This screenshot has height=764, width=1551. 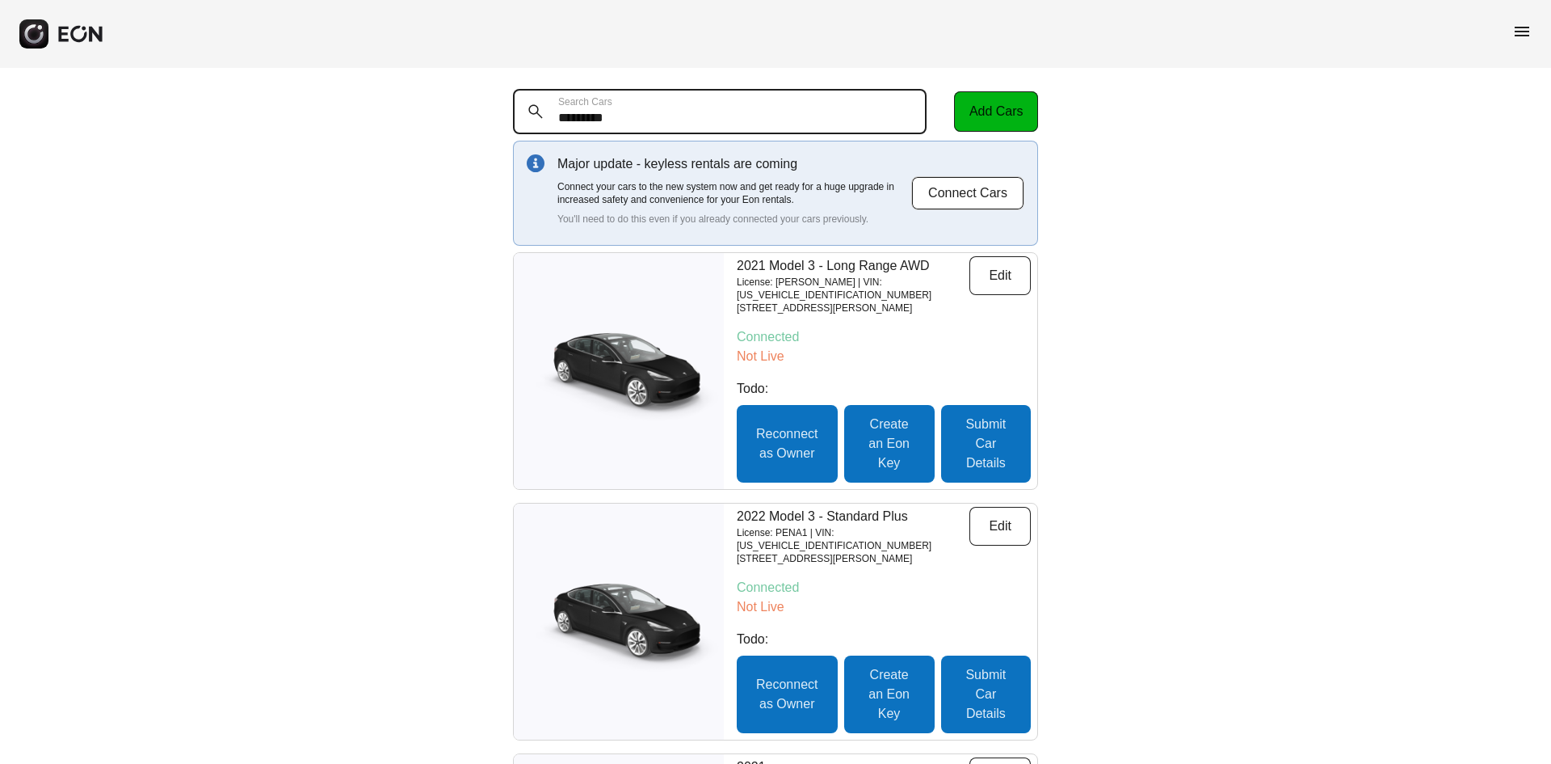 What do you see at coordinates (536, 163) in the screenshot?
I see `img: info` at bounding box center [536, 163].